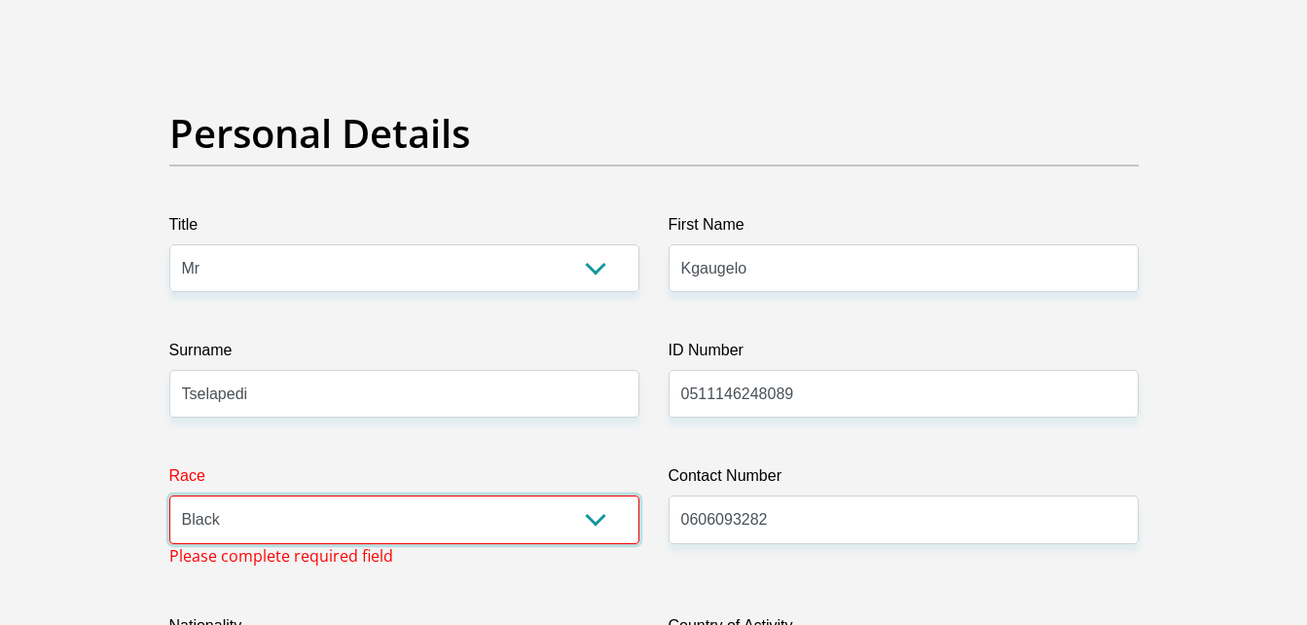 The height and width of the screenshot is (625, 1307). What do you see at coordinates (404, 480) in the screenshot?
I see `label: Race` at bounding box center [404, 480].